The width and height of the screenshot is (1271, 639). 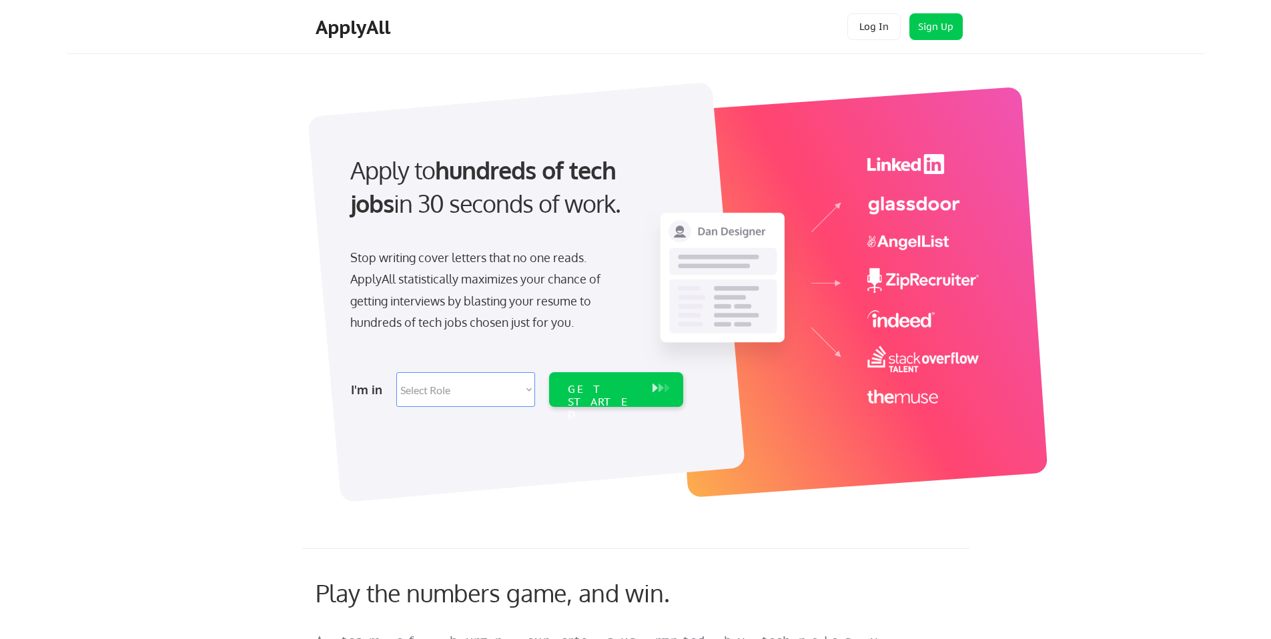 What do you see at coordinates (487, 290) in the screenshot?
I see `div: Stop writing cover letters that no one reads. ApplyAll statistically maximizes your chance of get...` at bounding box center [487, 290].